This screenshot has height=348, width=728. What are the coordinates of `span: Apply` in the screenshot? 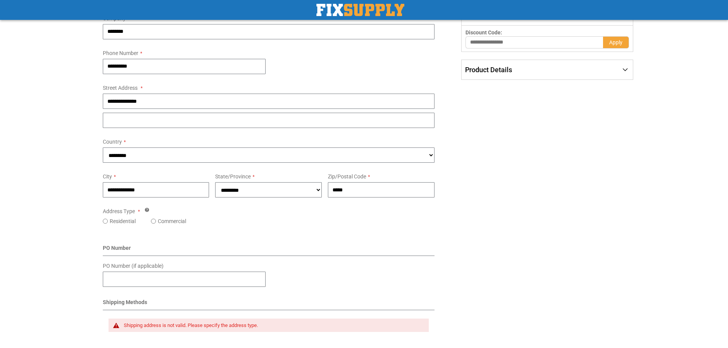 It's located at (616, 42).